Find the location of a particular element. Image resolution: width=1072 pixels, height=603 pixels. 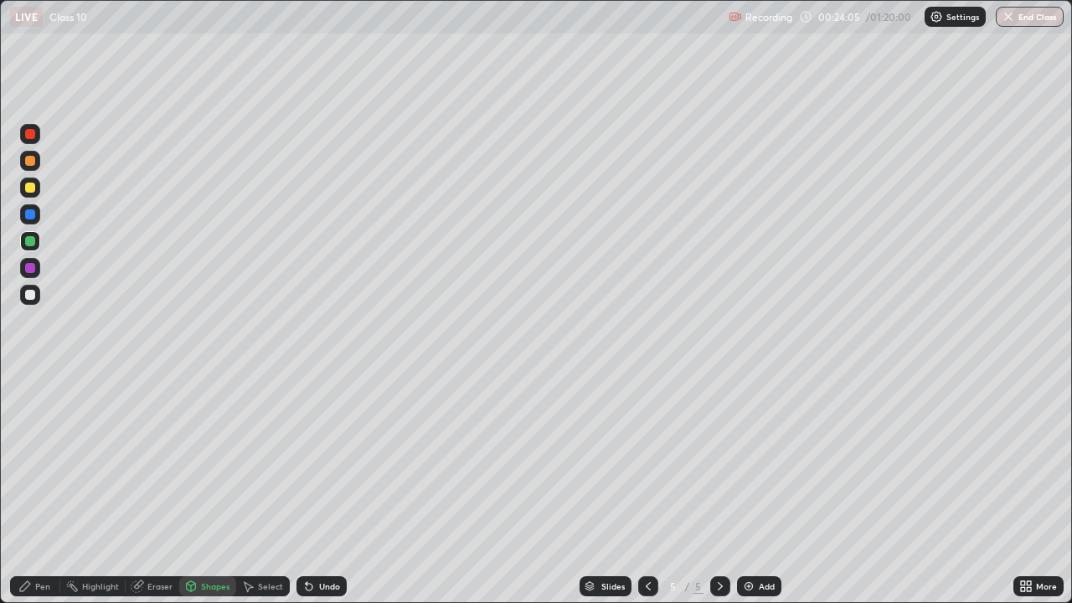

img: class-settings-icons is located at coordinates (936, 17).